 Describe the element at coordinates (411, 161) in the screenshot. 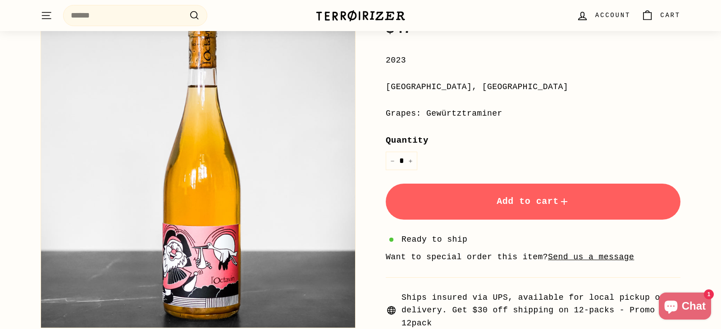

I see `button: Increase item quantity by one` at that location.